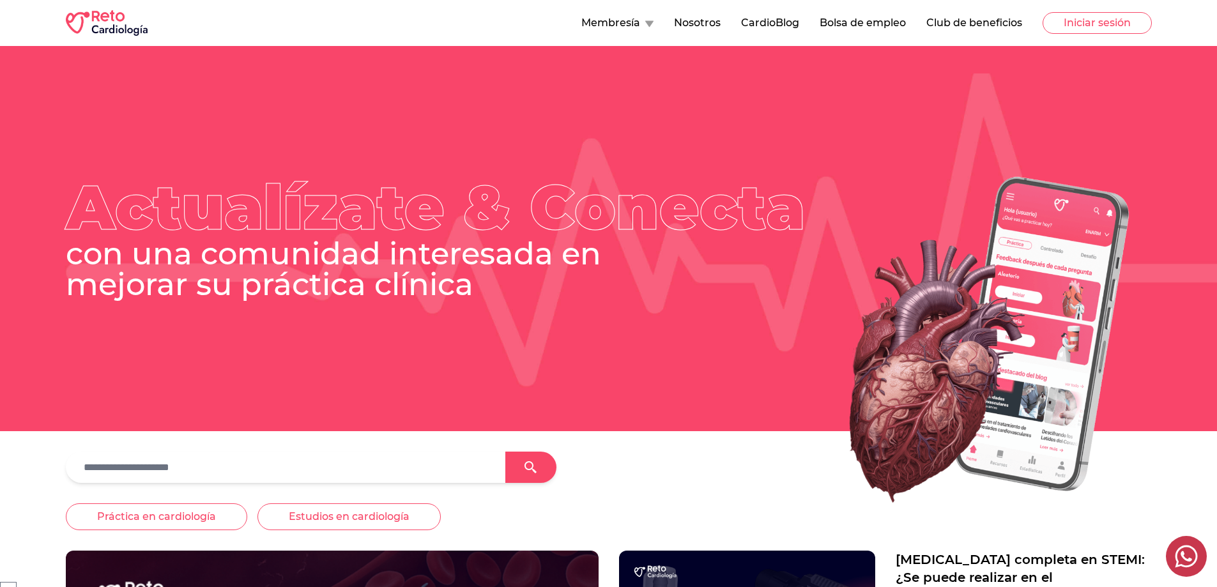  What do you see at coordinates (1097, 23) in the screenshot?
I see `a: Iniciar sesión` at bounding box center [1097, 23].